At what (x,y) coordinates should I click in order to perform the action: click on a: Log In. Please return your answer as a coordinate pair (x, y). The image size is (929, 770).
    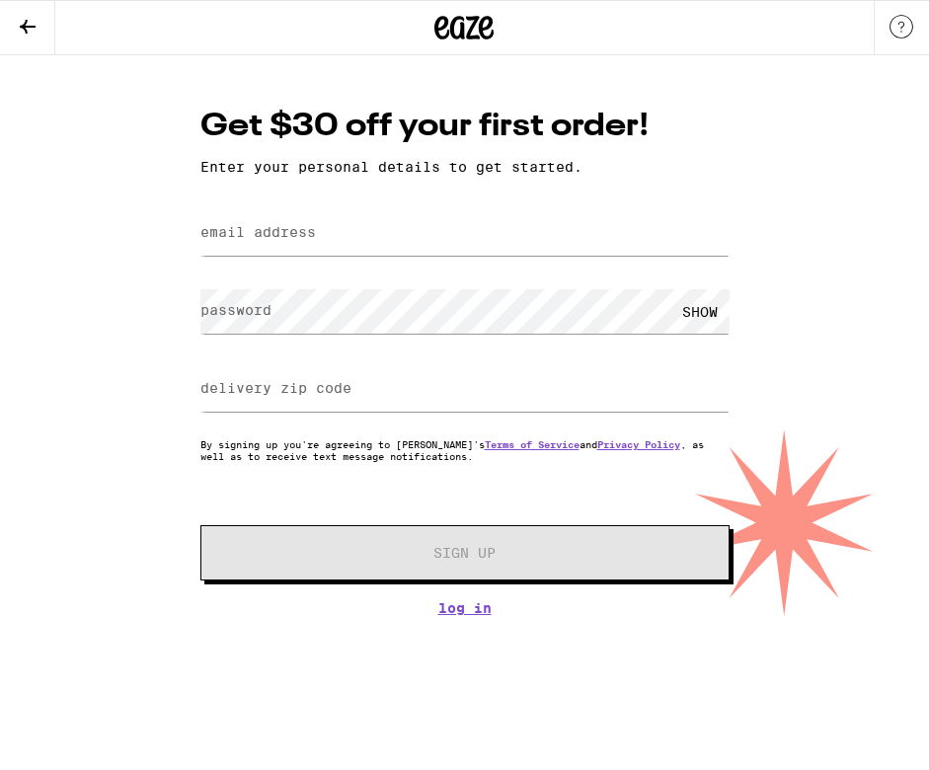
    Looking at the image, I should click on (465, 608).